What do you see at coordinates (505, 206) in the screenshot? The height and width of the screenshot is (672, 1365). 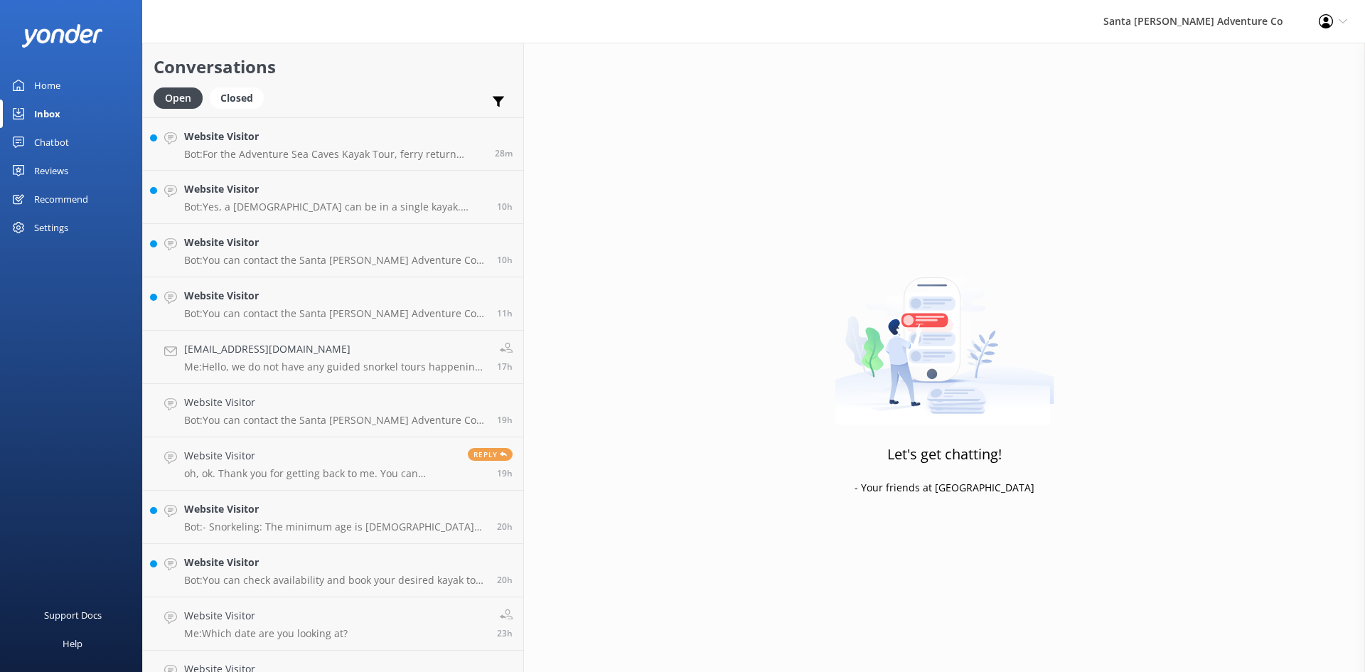 I see `span: Oct 09 2025 10:07pm (UTC -07:00) America/Tijuana` at bounding box center [505, 206].